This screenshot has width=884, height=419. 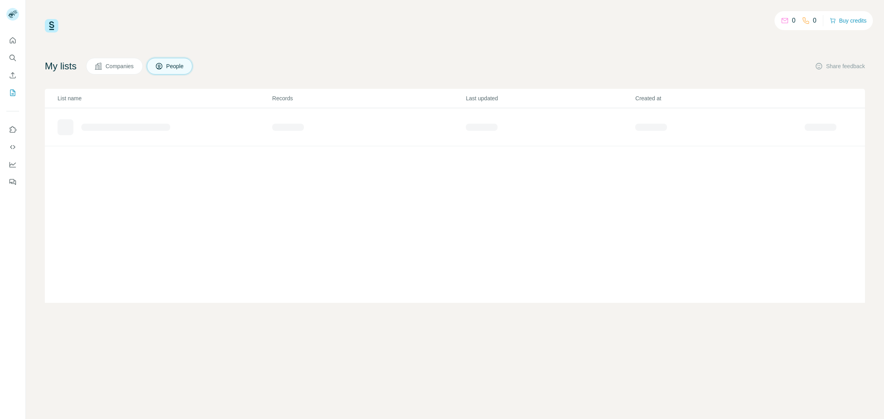 I want to click on p: Created at, so click(x=719, y=98).